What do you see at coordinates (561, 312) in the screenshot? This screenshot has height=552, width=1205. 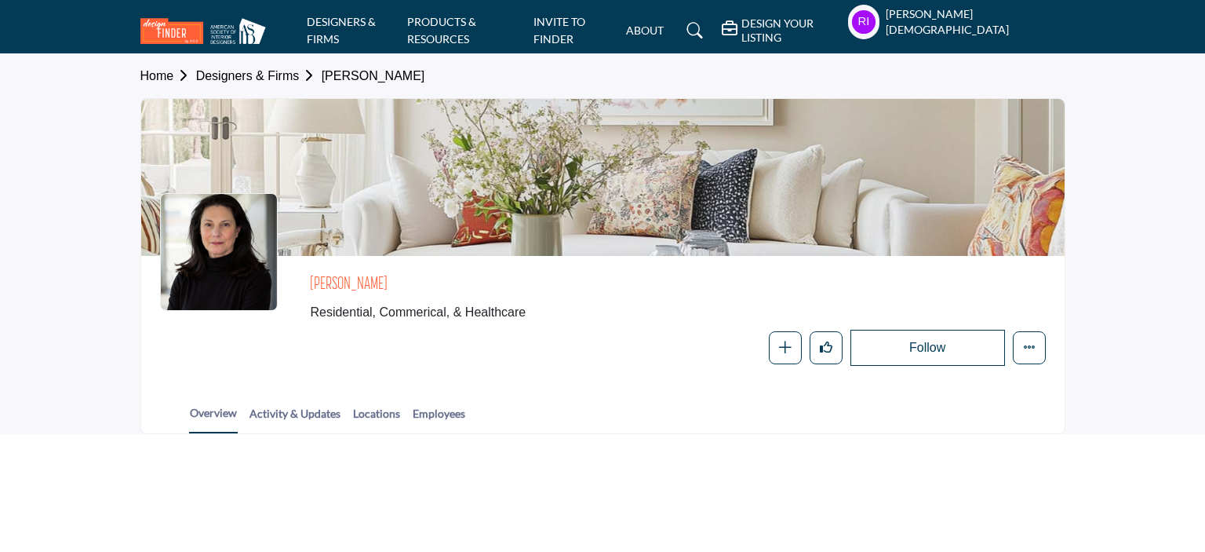 I see `span: Residential, Commerical, & Healthcare` at bounding box center [561, 312].